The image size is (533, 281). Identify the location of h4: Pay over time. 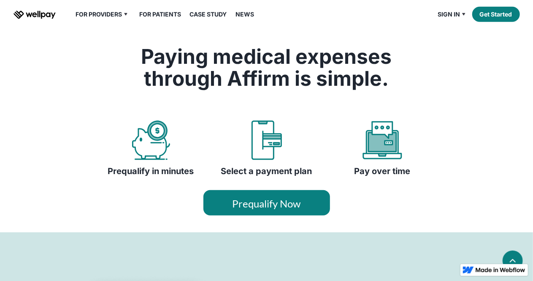
(382, 171).